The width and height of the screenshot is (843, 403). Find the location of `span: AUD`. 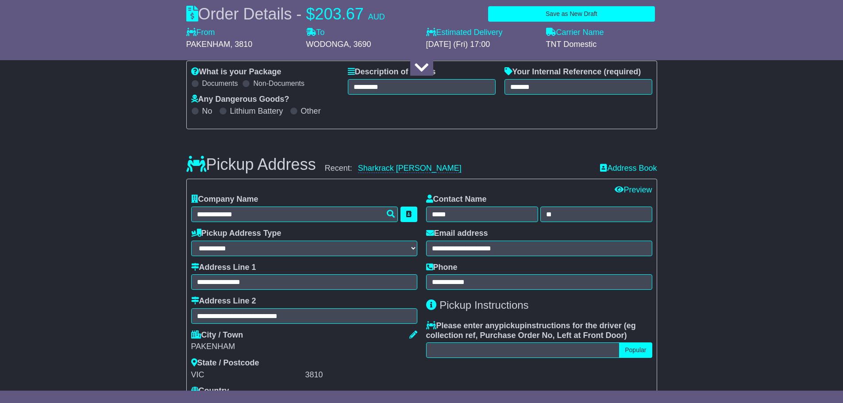

span: AUD is located at coordinates (377, 17).